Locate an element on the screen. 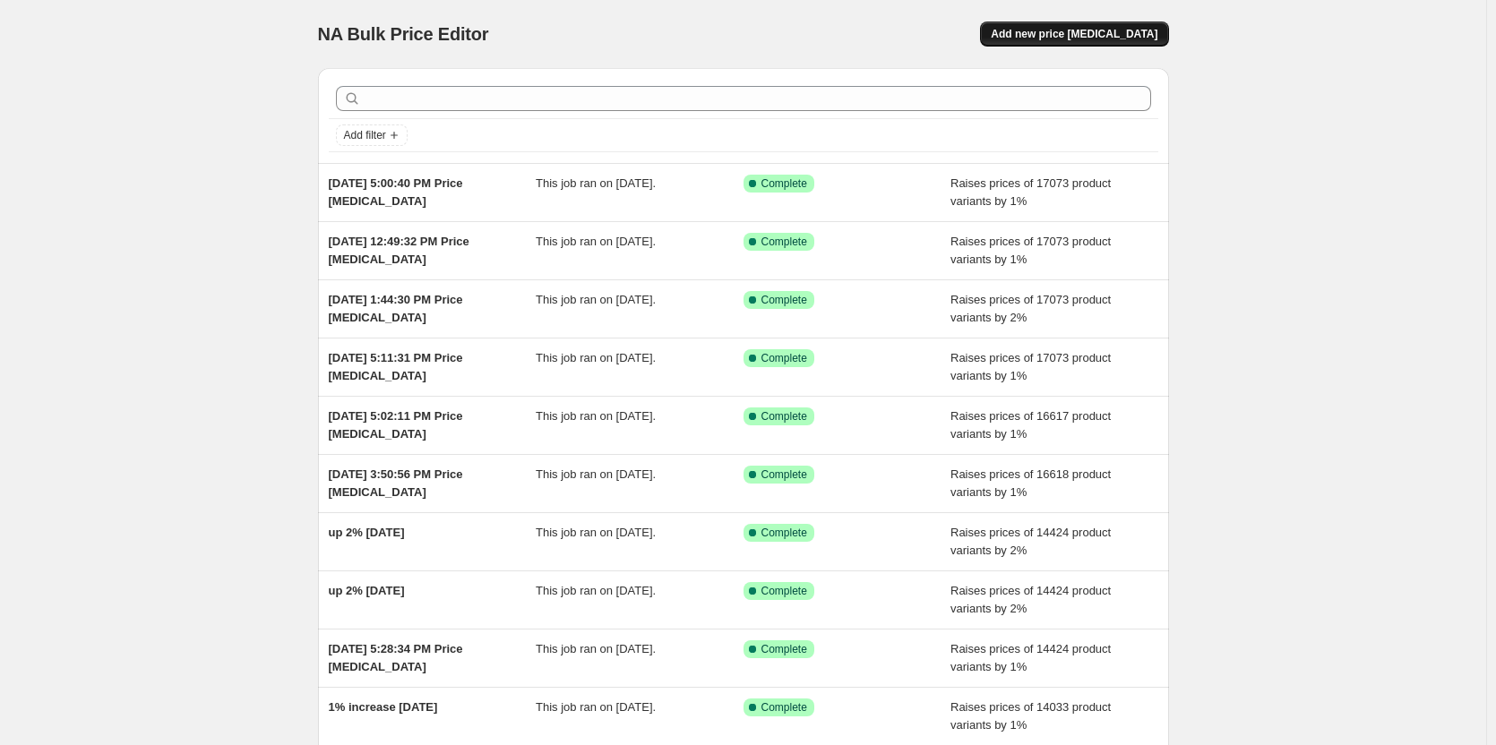 This screenshot has height=745, width=1496. span: Raises prices of 14033 product variants by 1% is located at coordinates (1030, 716).